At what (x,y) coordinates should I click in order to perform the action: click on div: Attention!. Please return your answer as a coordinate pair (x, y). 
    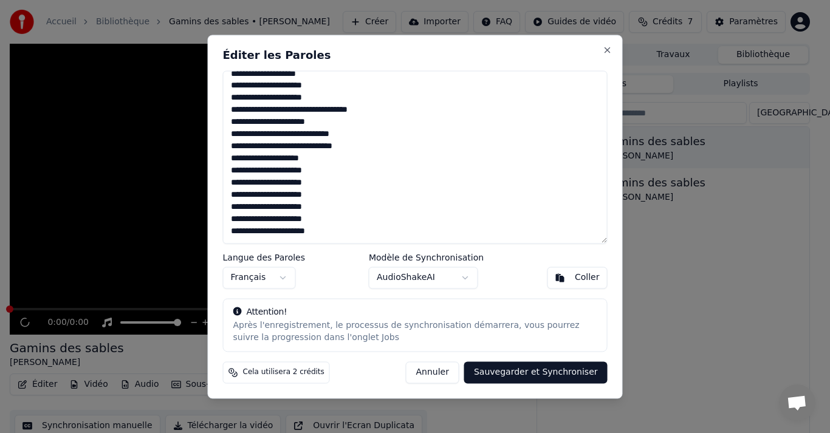
    Looking at the image, I should click on (415, 312).